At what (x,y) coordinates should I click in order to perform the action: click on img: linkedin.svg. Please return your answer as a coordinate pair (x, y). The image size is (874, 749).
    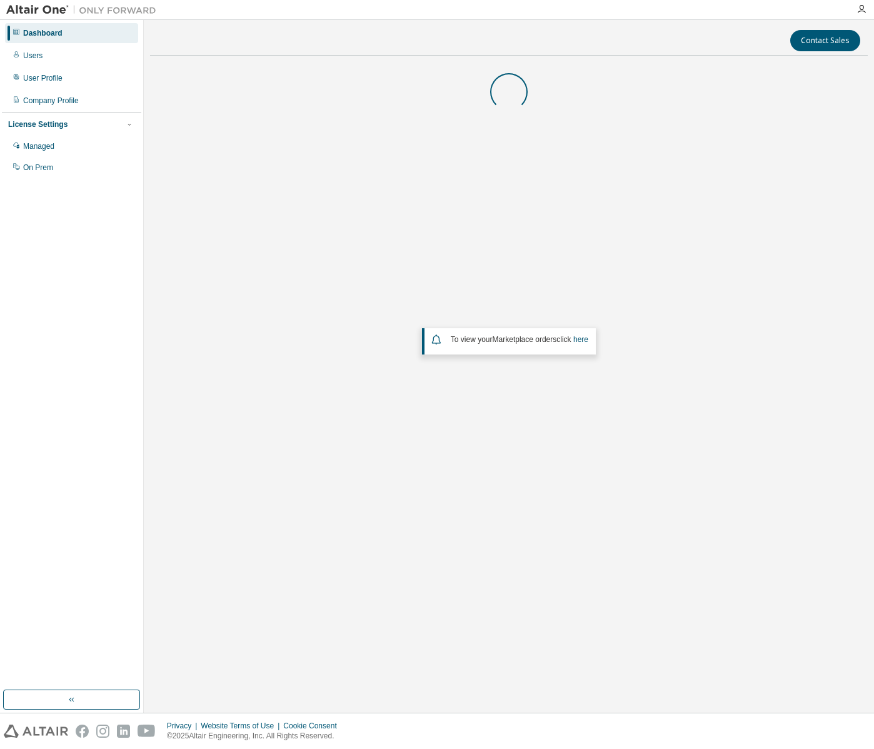
    Looking at the image, I should click on (123, 731).